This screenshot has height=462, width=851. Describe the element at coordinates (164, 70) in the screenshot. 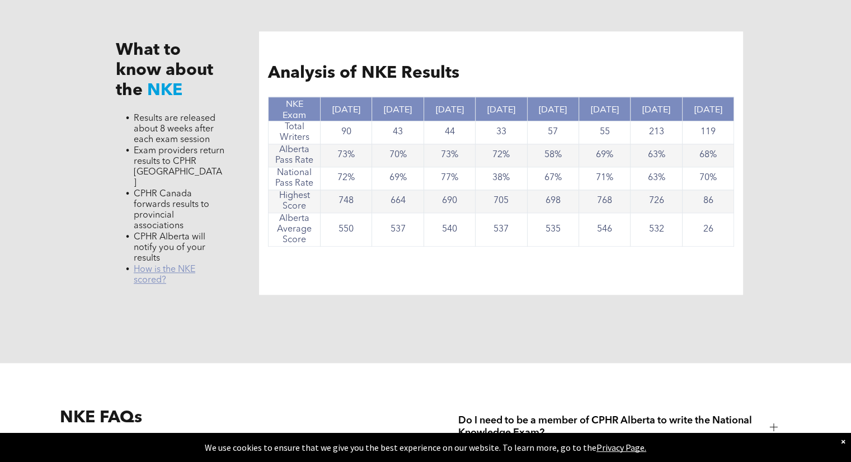

I see `span: What to know about the` at that location.